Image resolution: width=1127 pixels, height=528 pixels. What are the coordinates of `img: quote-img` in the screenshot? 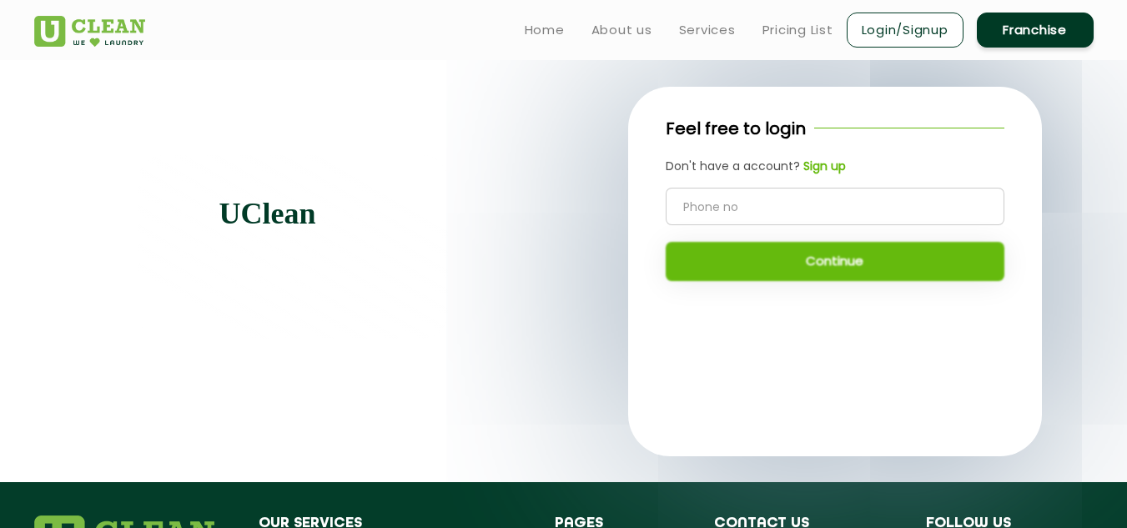 It's located at (160, 158).